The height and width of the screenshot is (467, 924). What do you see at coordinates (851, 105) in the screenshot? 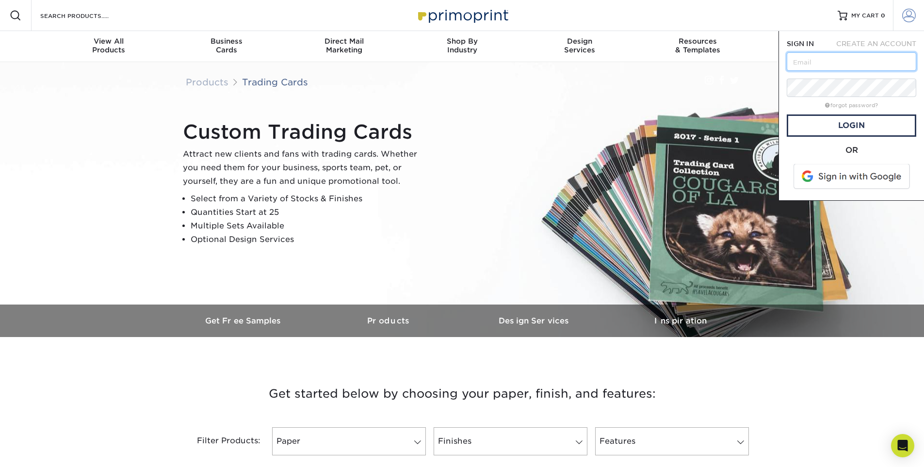
I see `a: forgot password?` at bounding box center [851, 105].